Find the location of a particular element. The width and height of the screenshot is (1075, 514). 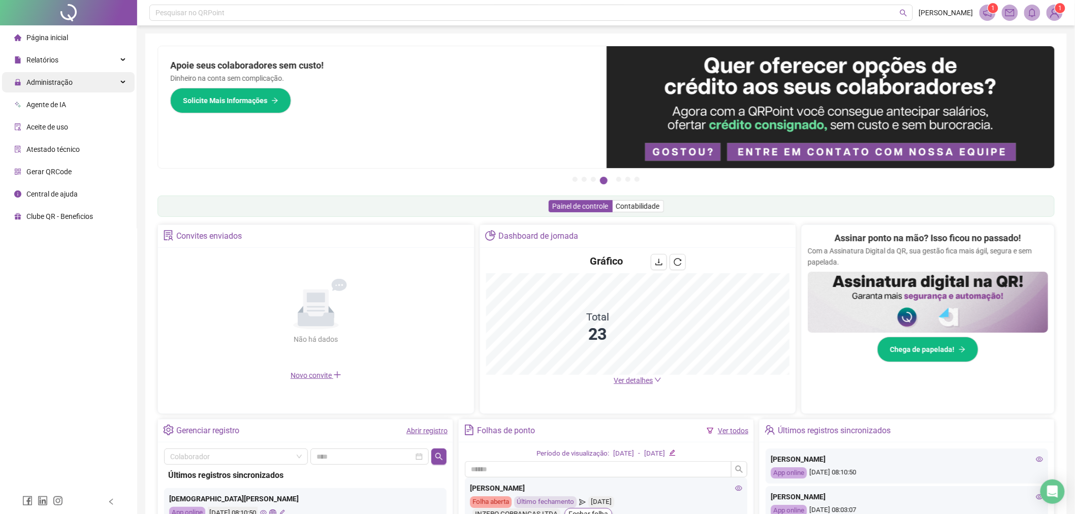

div: Gerenciar registro is located at coordinates (208, 431).